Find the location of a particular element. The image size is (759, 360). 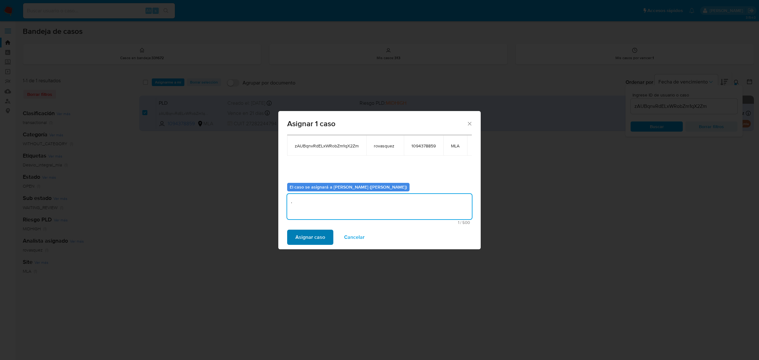

span: Asignar 1 caso is located at coordinates (376, 124).